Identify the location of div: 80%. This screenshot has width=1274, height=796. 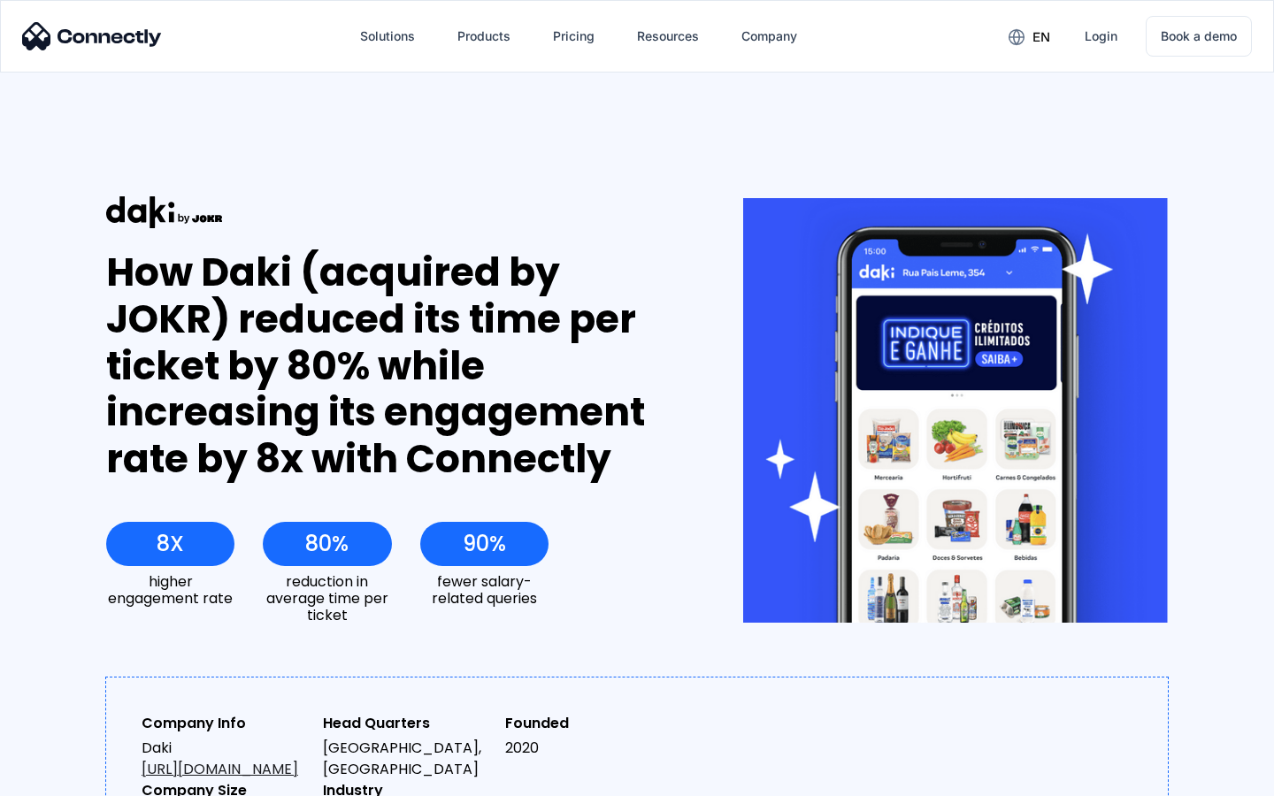
(326, 544).